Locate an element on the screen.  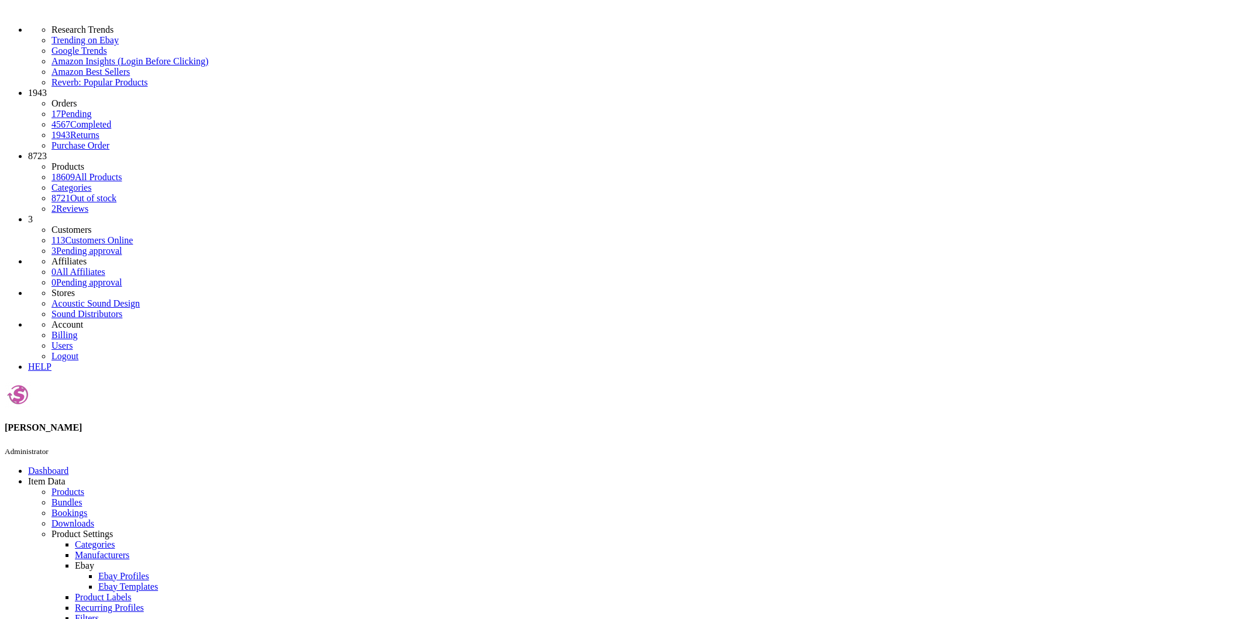
a: 1943Returns is located at coordinates (75, 135).